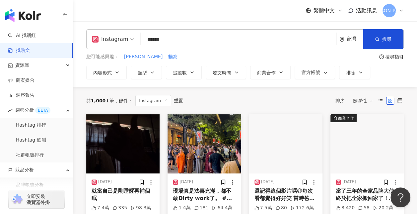 The width and height of the screenshot is (417, 214). I want to click on span: 官方帳號, so click(311, 72).